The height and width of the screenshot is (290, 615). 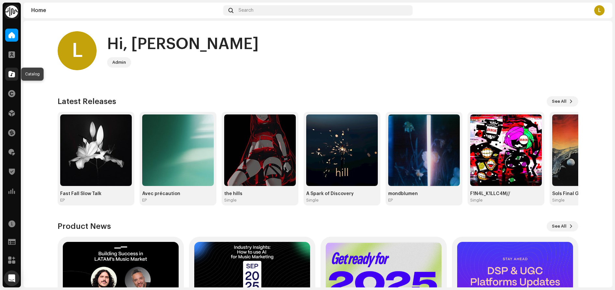 I want to click on img: 5e795c15-84f5-46e0-a1cc-a5c9d5a8c928, so click(x=506, y=150).